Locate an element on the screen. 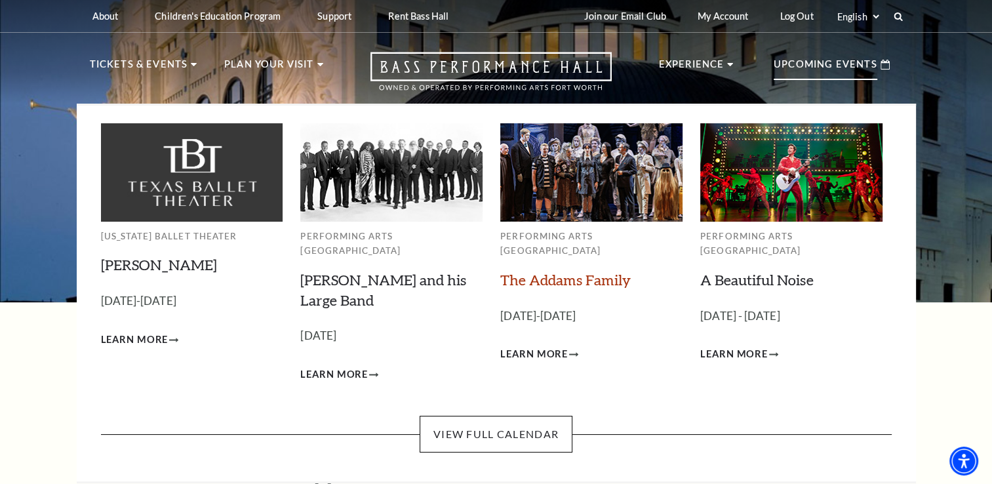 This screenshot has width=992, height=484. a: A Beautiful Noise is located at coordinates (756, 279).